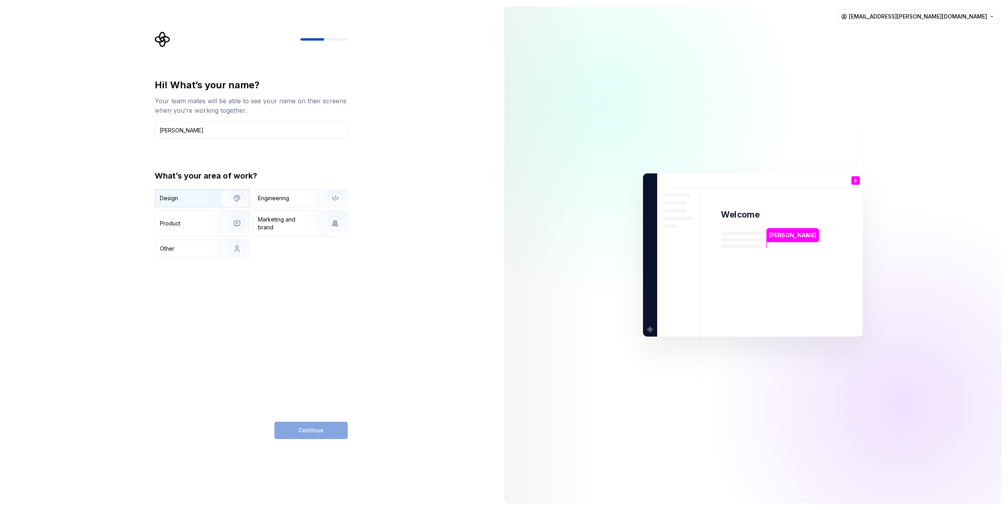 Image resolution: width=1008 pixels, height=510 pixels. I want to click on div: Design, so click(169, 198).